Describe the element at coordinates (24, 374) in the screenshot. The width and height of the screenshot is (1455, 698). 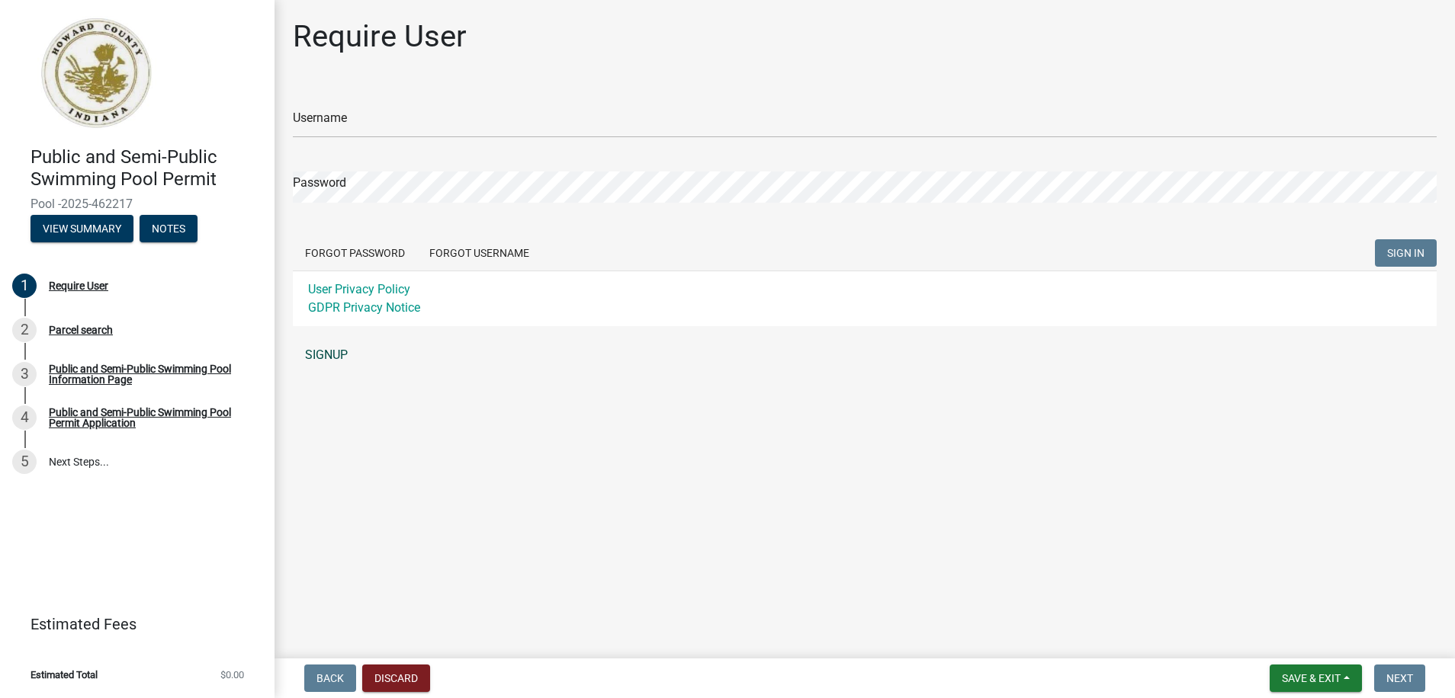
I see `div: 3` at that location.